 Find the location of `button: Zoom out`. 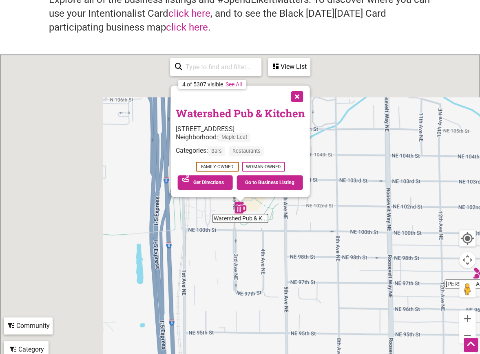

button: Zoom out is located at coordinates (467, 335).